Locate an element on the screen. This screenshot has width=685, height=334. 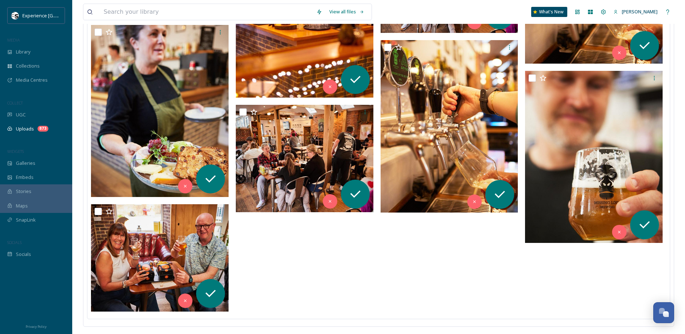
span: SOCIALS is located at coordinates (14, 242).